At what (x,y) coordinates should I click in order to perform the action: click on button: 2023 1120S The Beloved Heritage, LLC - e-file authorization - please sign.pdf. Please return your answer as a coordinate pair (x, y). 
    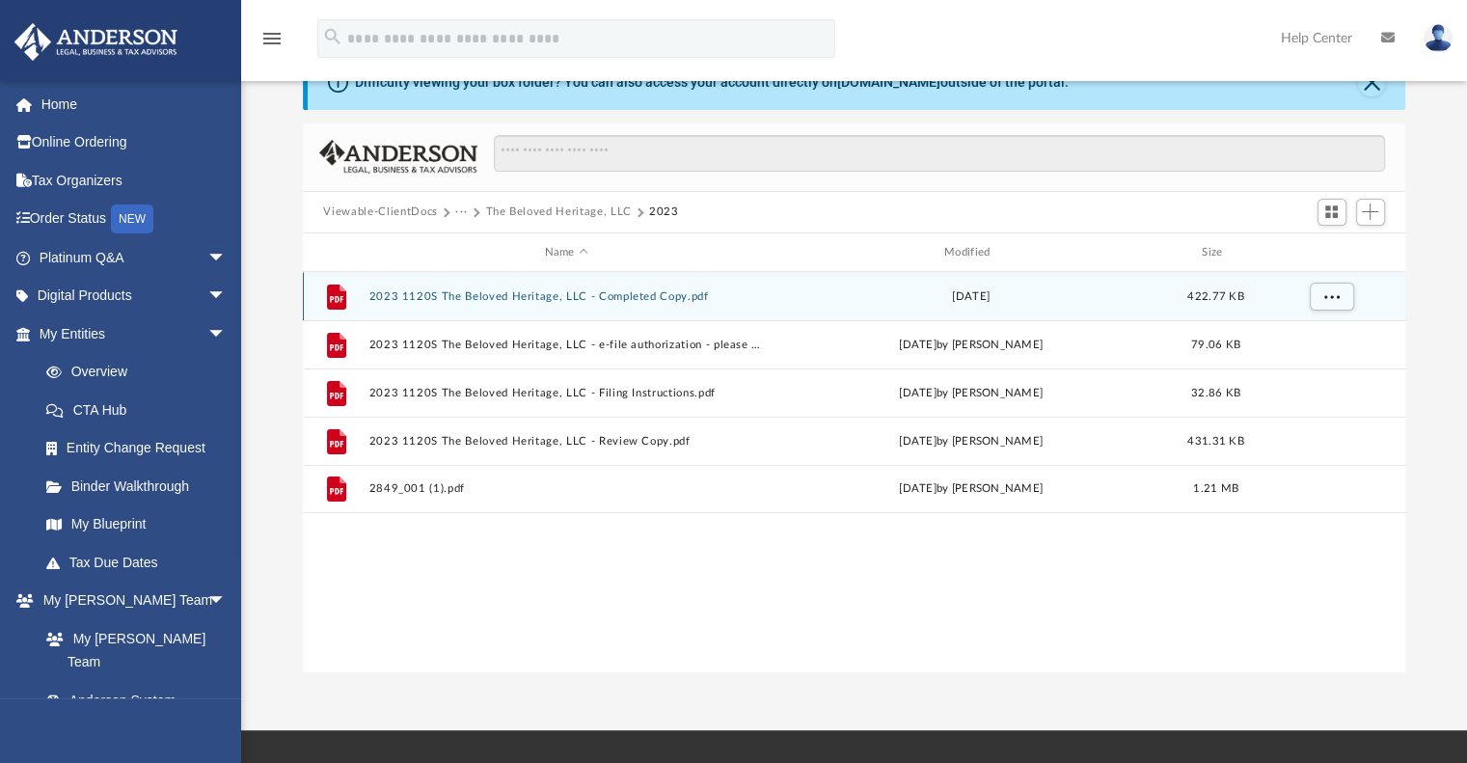
    Looking at the image, I should click on (566, 344).